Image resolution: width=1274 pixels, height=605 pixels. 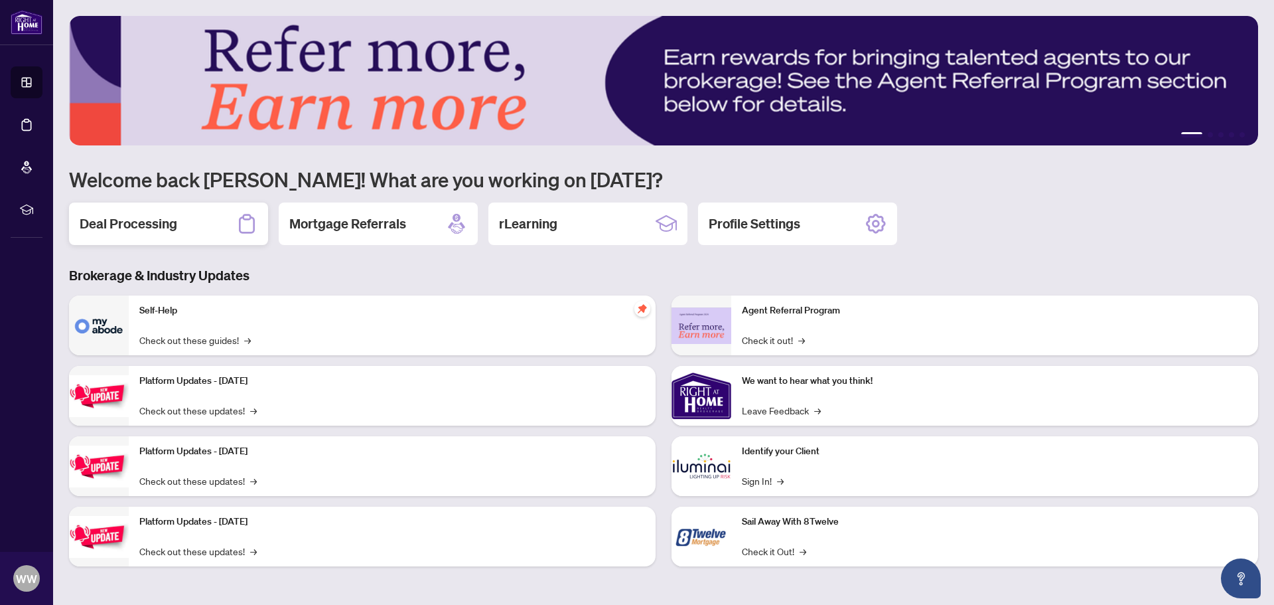 What do you see at coordinates (702, 396) in the screenshot?
I see `img: We want to hear what you think!` at bounding box center [702, 396].